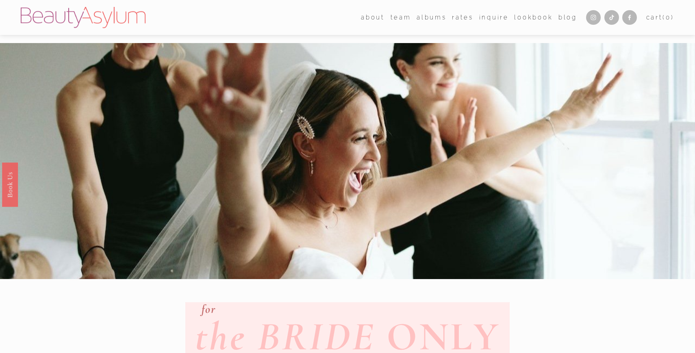 Image resolution: width=695 pixels, height=353 pixels. Describe the element at coordinates (373, 17) in the screenshot. I see `span: about` at that location.